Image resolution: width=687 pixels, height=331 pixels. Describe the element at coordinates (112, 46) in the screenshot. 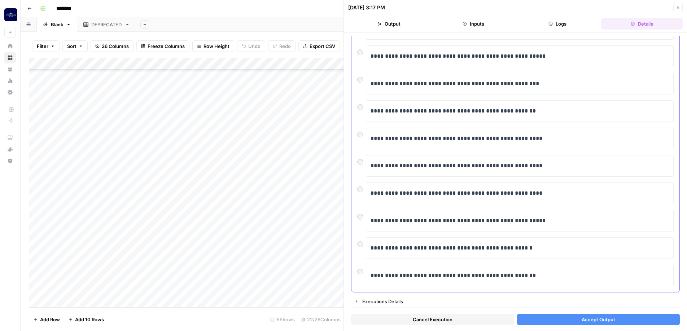

I see `button: 26 Columns` at that location.